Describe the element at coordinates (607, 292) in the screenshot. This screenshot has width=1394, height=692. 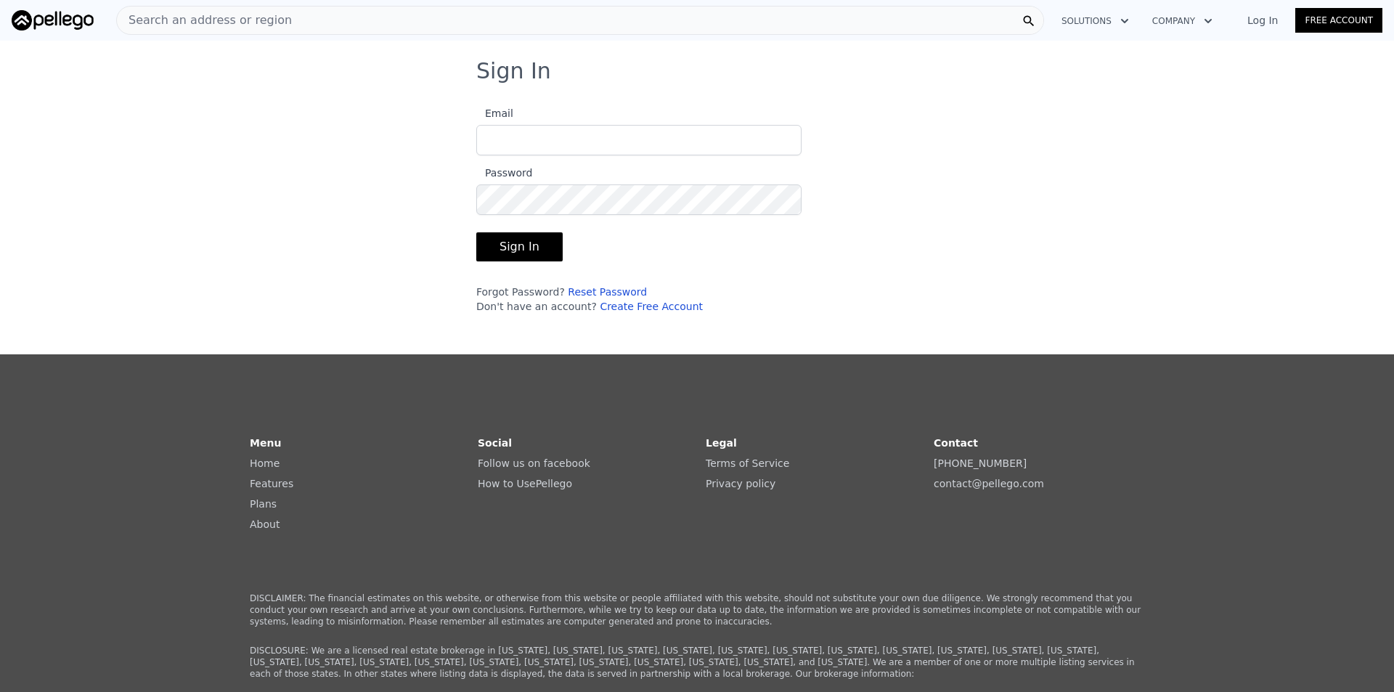
I see `a: Reset Password` at that location.